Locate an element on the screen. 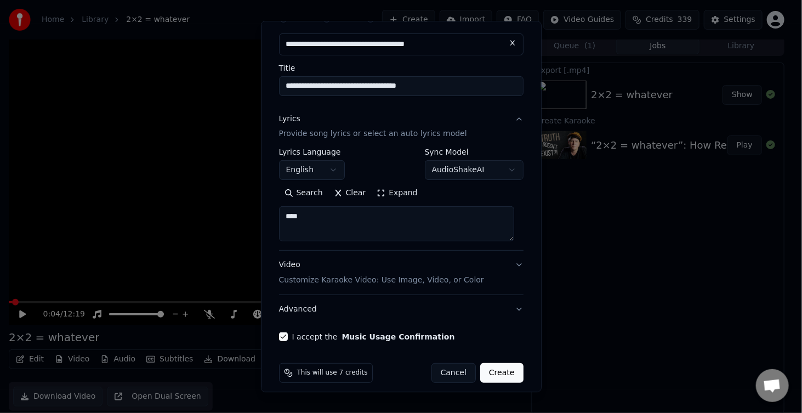 This screenshot has height=413, width=802. button: I accept the is located at coordinates (398, 337).